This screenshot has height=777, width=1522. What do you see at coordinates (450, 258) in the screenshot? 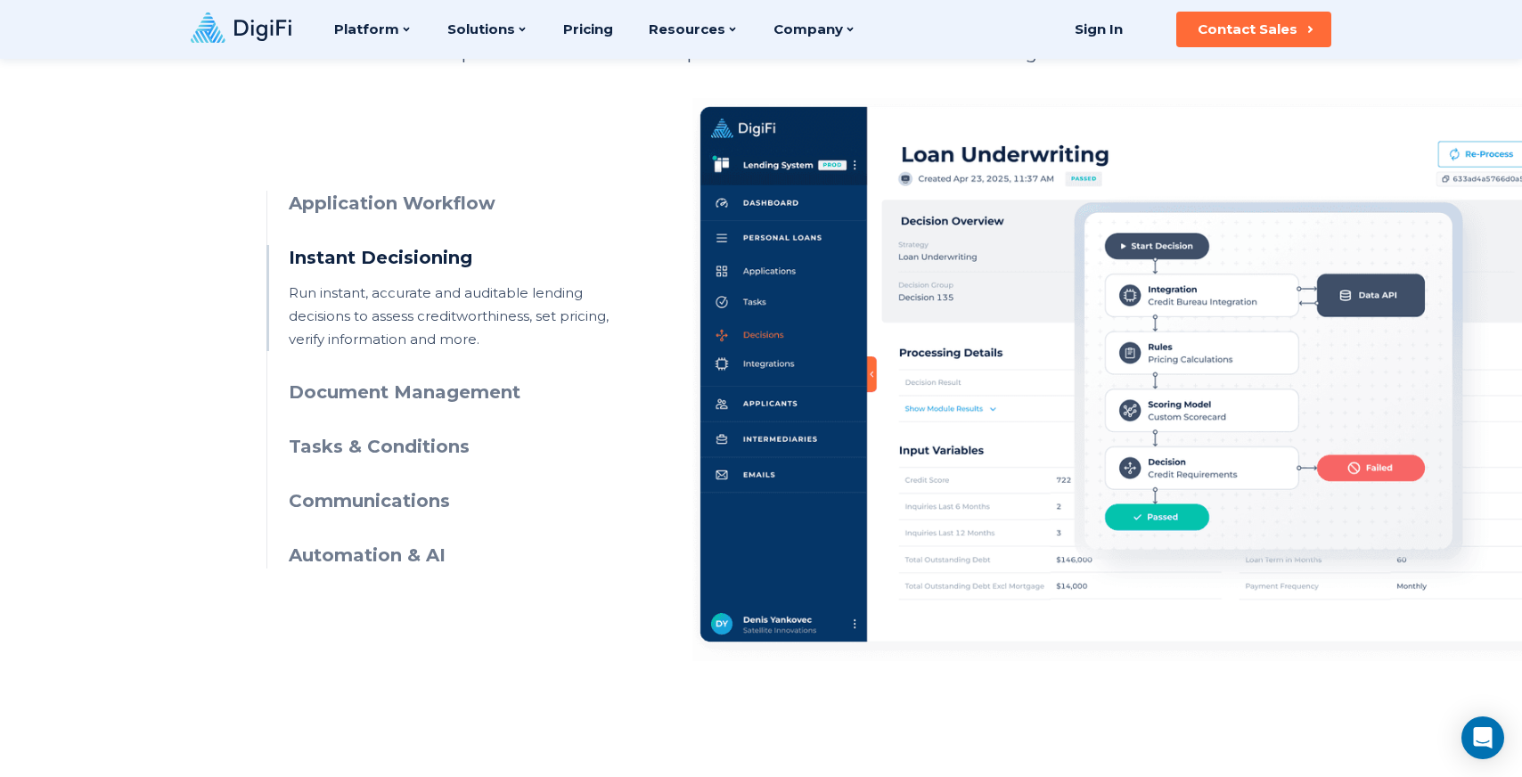
I see `h3: Instant Decisioning` at bounding box center [450, 258].